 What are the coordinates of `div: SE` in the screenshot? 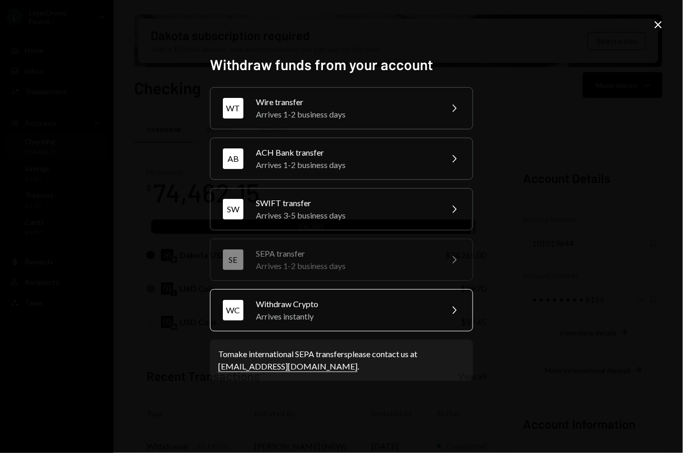 It's located at (233, 260).